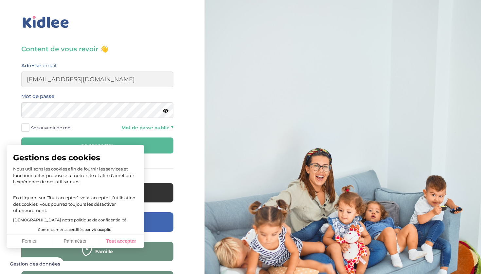 The width and height of the screenshot is (481, 274). I want to click on img: logo_kidlee_bleu, so click(46, 22).